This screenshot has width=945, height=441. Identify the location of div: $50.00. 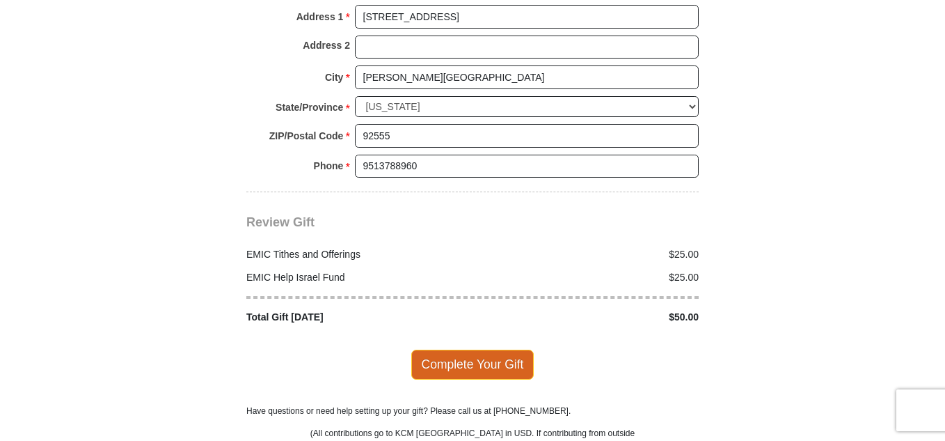
(590, 317).